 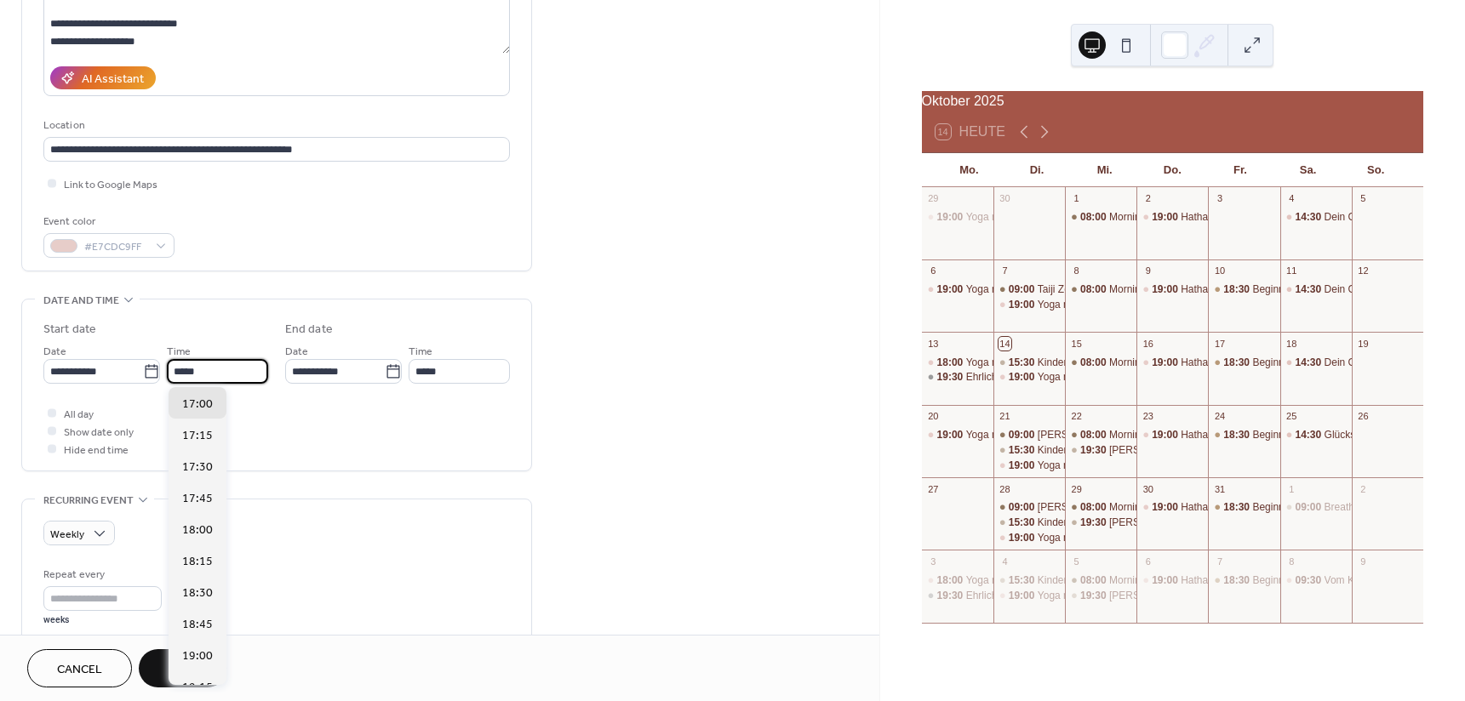 I want to click on span: Date, so click(x=54, y=352).